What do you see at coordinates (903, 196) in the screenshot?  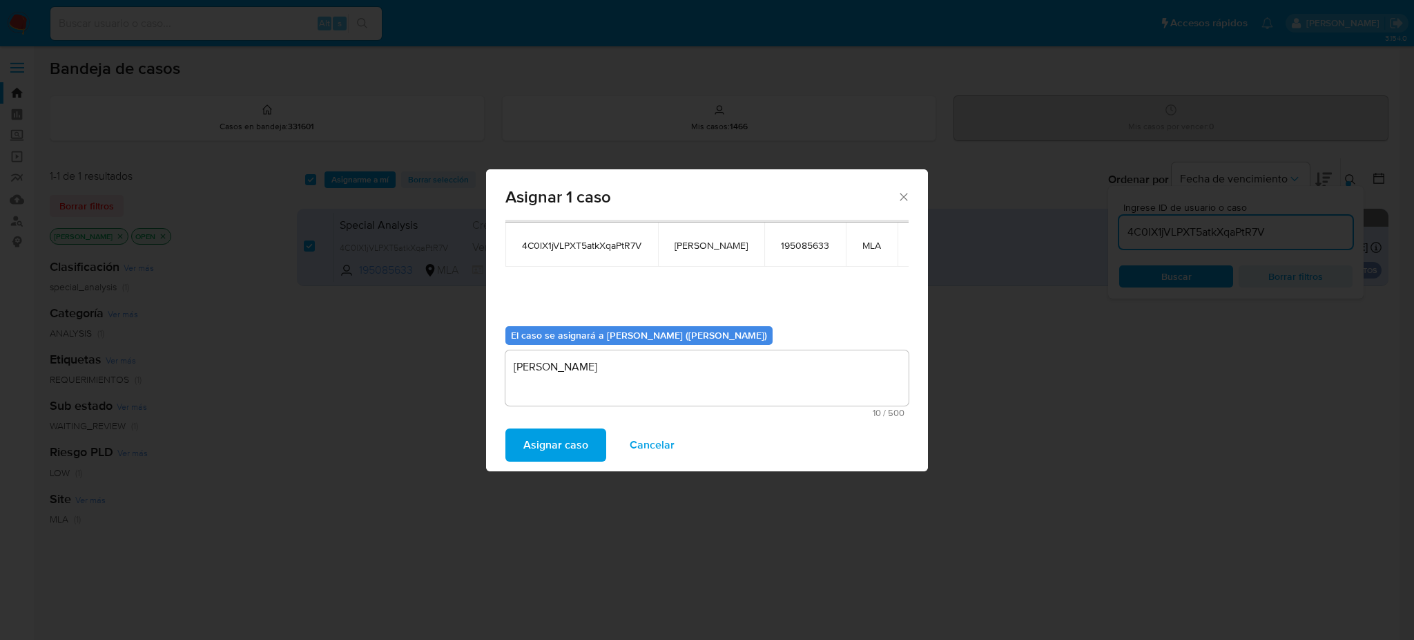 I see `button: Cerrar ventana` at bounding box center [903, 196].